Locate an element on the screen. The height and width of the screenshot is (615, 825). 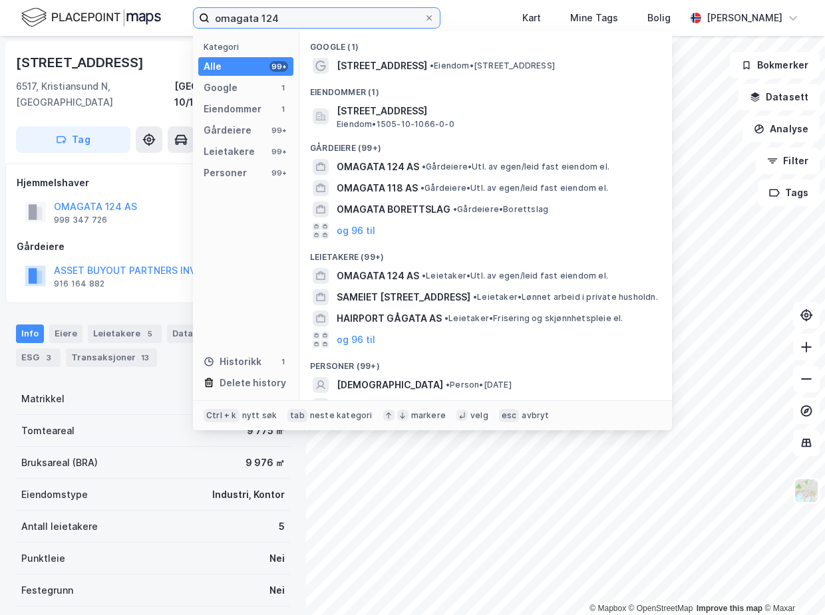
button: Analyse is located at coordinates (781, 129).